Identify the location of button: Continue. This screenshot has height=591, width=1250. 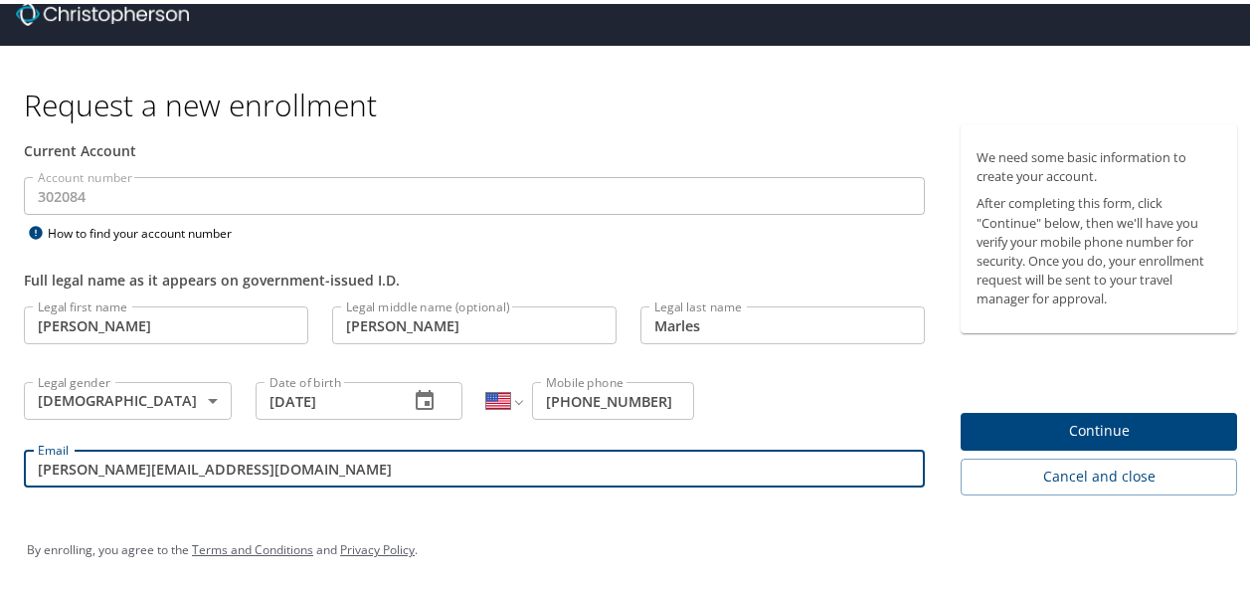
(1099, 428).